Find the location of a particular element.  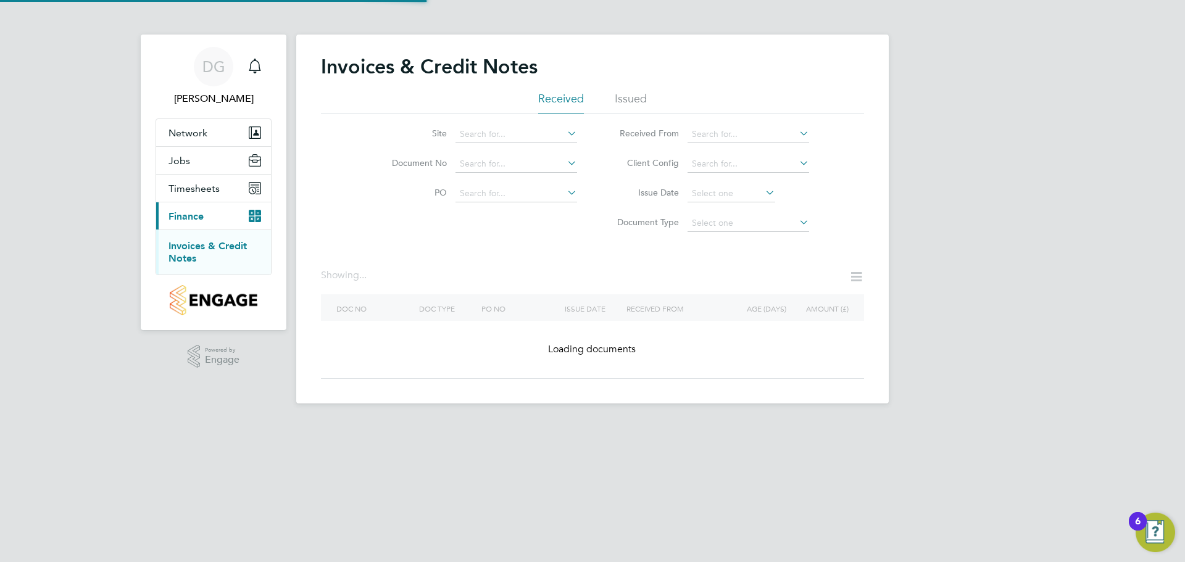

span: Finance is located at coordinates (186, 216).